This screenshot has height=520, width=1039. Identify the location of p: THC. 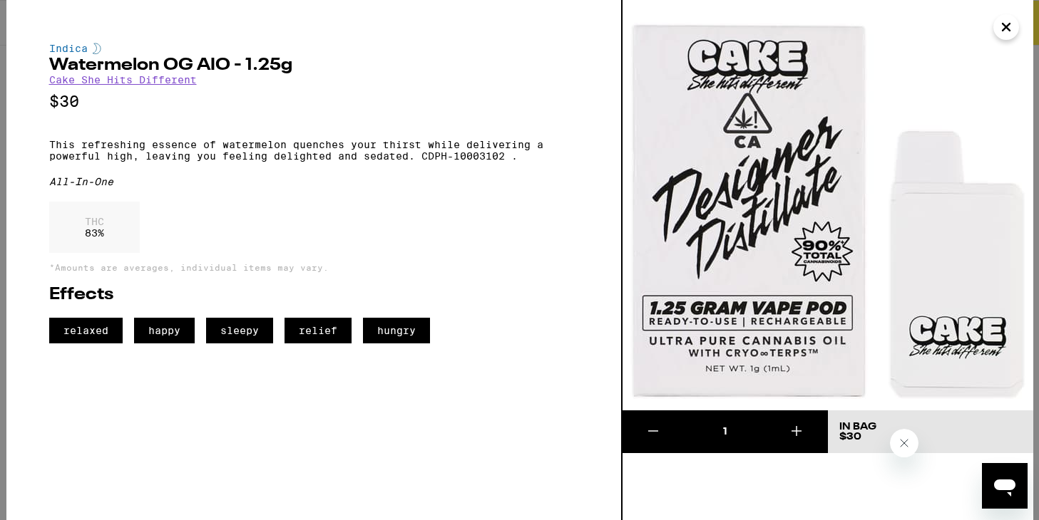
(94, 222).